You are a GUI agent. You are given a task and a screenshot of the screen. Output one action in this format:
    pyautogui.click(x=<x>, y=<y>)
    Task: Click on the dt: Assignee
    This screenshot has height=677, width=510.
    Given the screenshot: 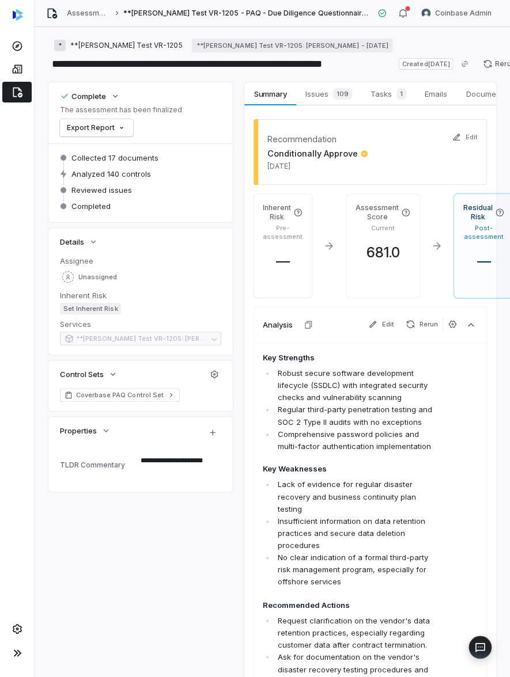 What is the action you would take?
    pyautogui.click(x=141, y=261)
    